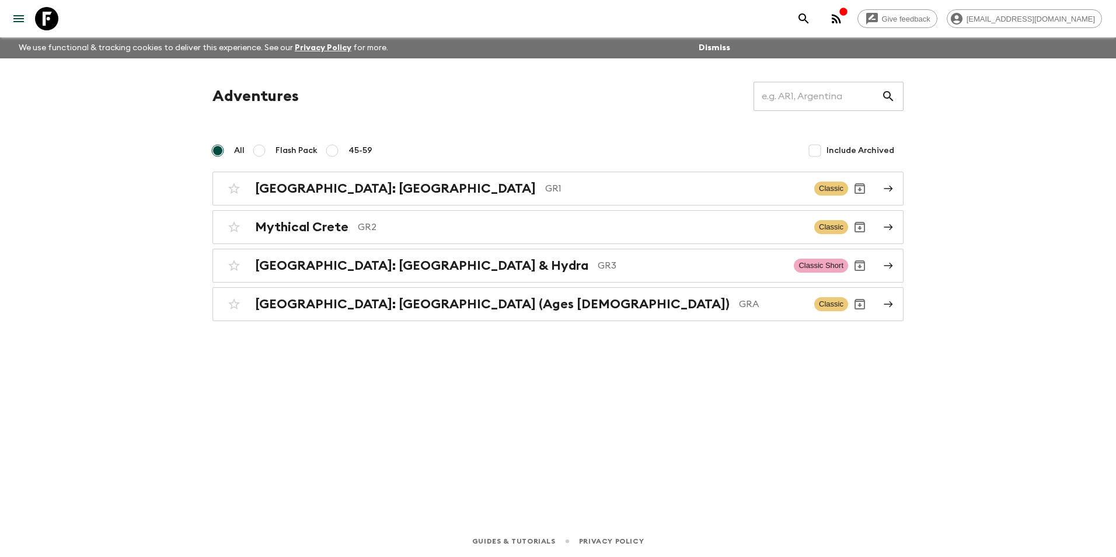 The image size is (1116, 557). What do you see at coordinates (897, 19) in the screenshot?
I see `a: Give feedback` at bounding box center [897, 19].